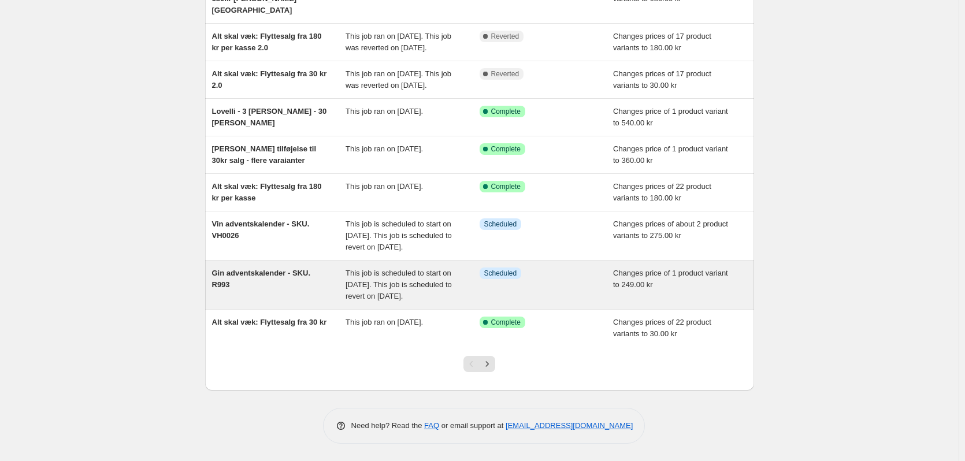 The image size is (965, 461). I want to click on span: Changes price of 1 product variant to 360.00 kr, so click(670, 154).